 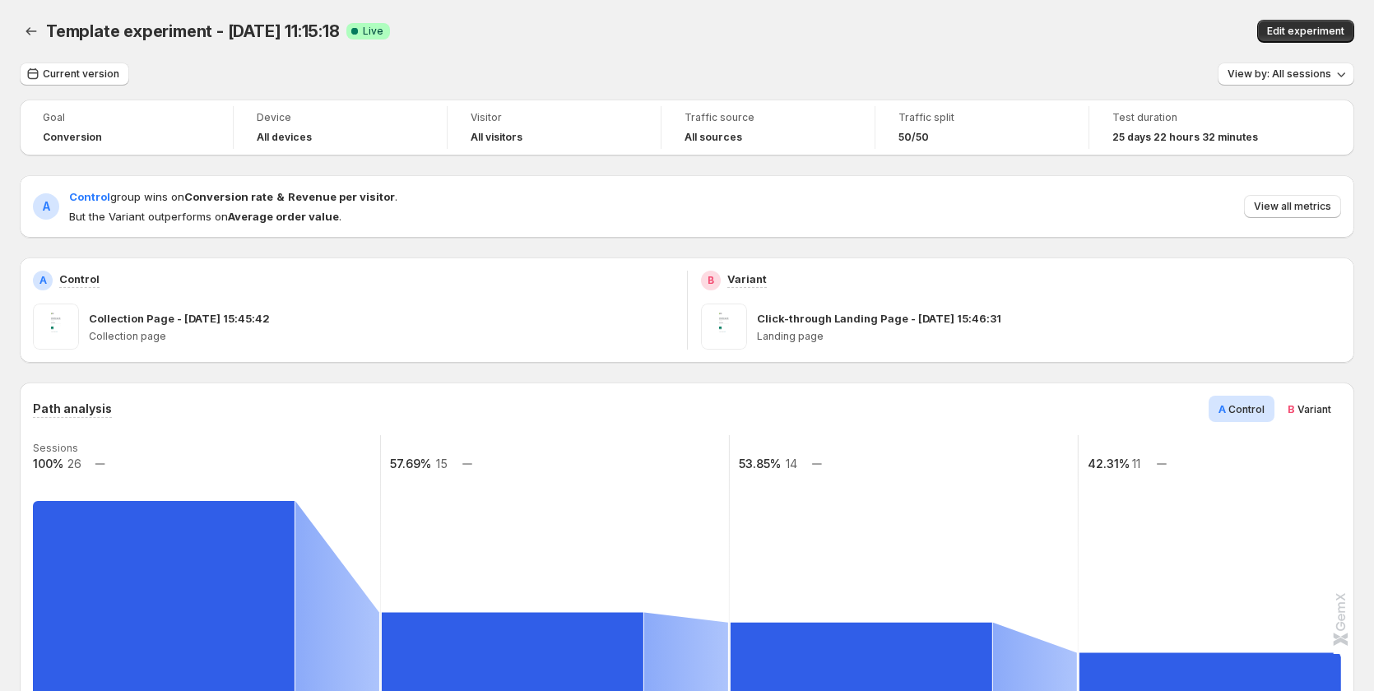 I want to click on span: Conversion, so click(x=72, y=137).